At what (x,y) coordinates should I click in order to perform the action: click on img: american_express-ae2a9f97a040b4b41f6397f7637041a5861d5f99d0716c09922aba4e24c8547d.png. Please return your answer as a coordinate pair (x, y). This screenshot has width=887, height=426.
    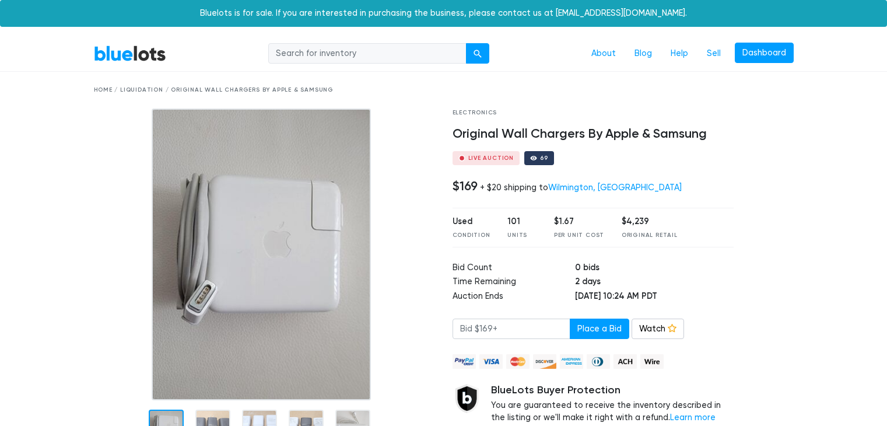
    Looking at the image, I should click on (571, 361).